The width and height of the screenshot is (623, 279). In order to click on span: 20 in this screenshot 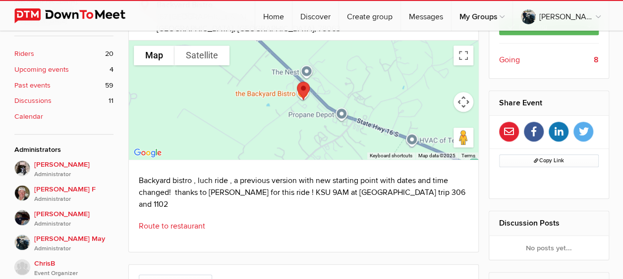, I will do `click(109, 54)`.